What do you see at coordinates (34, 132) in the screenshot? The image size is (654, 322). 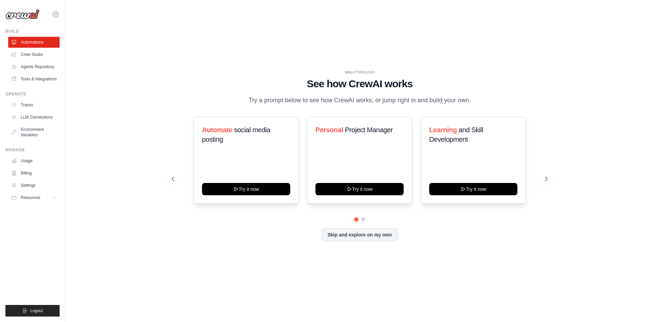 I see `a: Environment Variables` at bounding box center [34, 132].